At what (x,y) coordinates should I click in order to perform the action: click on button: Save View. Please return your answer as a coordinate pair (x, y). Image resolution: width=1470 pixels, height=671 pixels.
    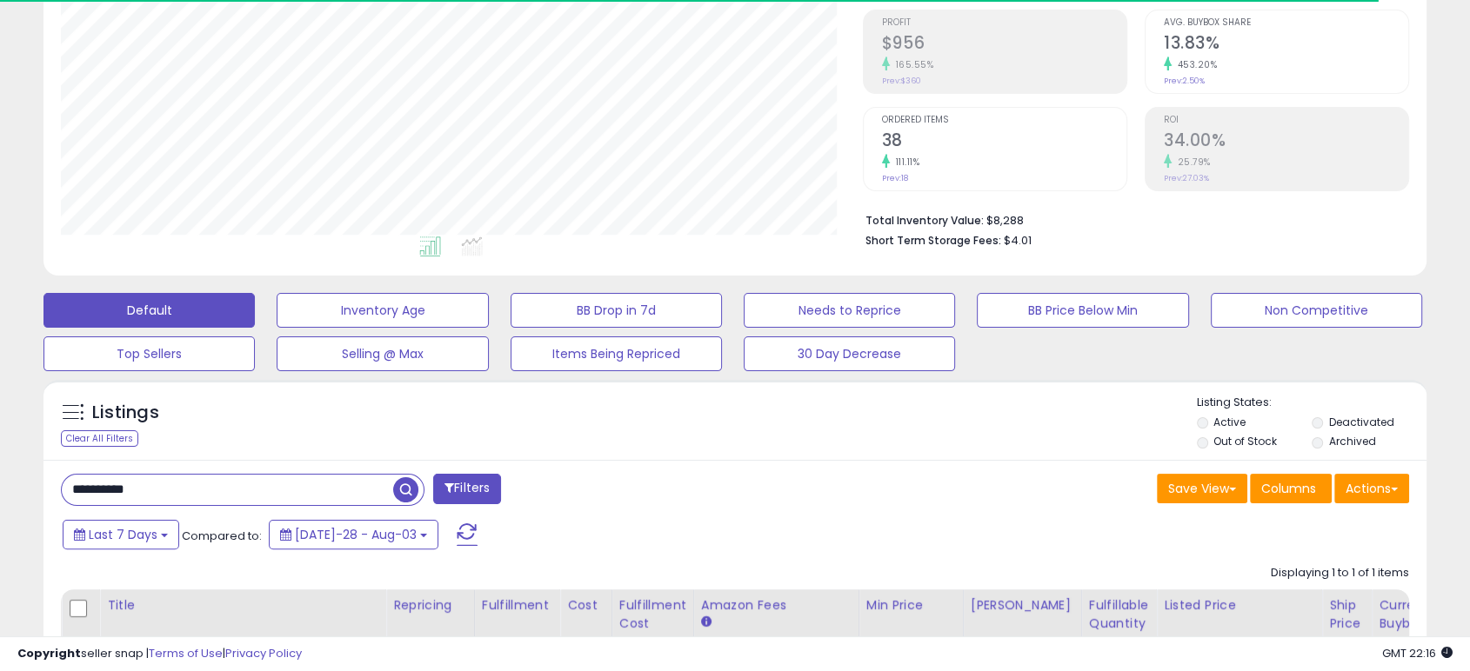
    Looking at the image, I should click on (1202, 489).